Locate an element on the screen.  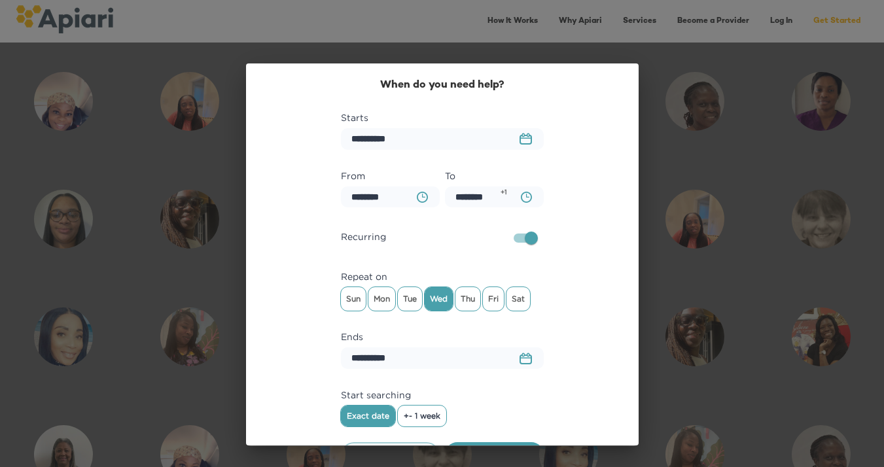
span: Wed is located at coordinates (438, 299).